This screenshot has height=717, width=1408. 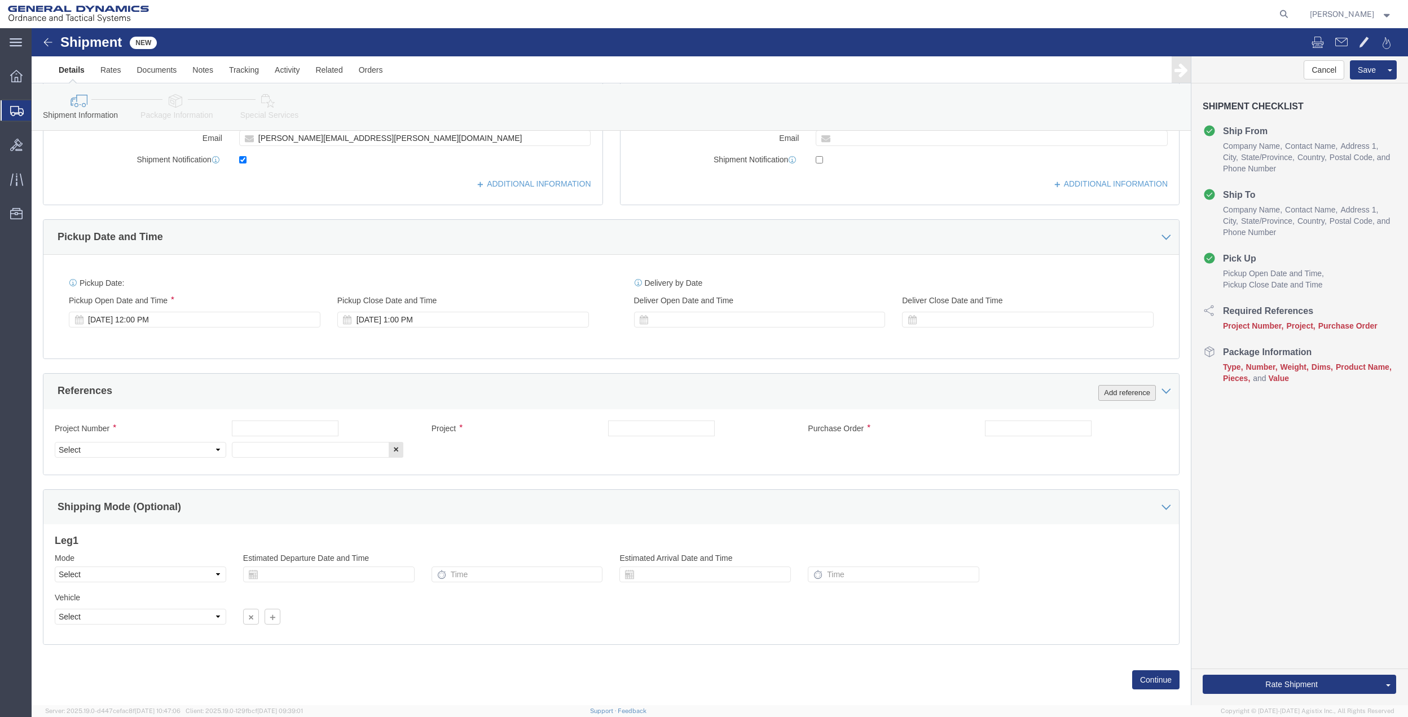 I want to click on span: Client: 2025.19.0-129fbcf, so click(x=244, y=711).